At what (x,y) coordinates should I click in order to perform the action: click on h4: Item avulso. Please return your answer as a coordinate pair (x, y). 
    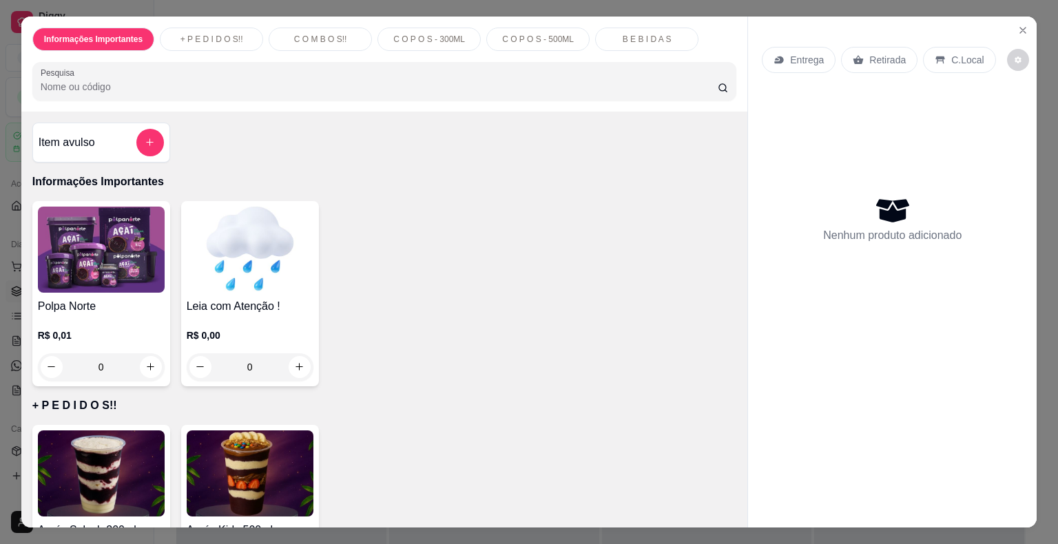
    Looking at the image, I should click on (67, 143).